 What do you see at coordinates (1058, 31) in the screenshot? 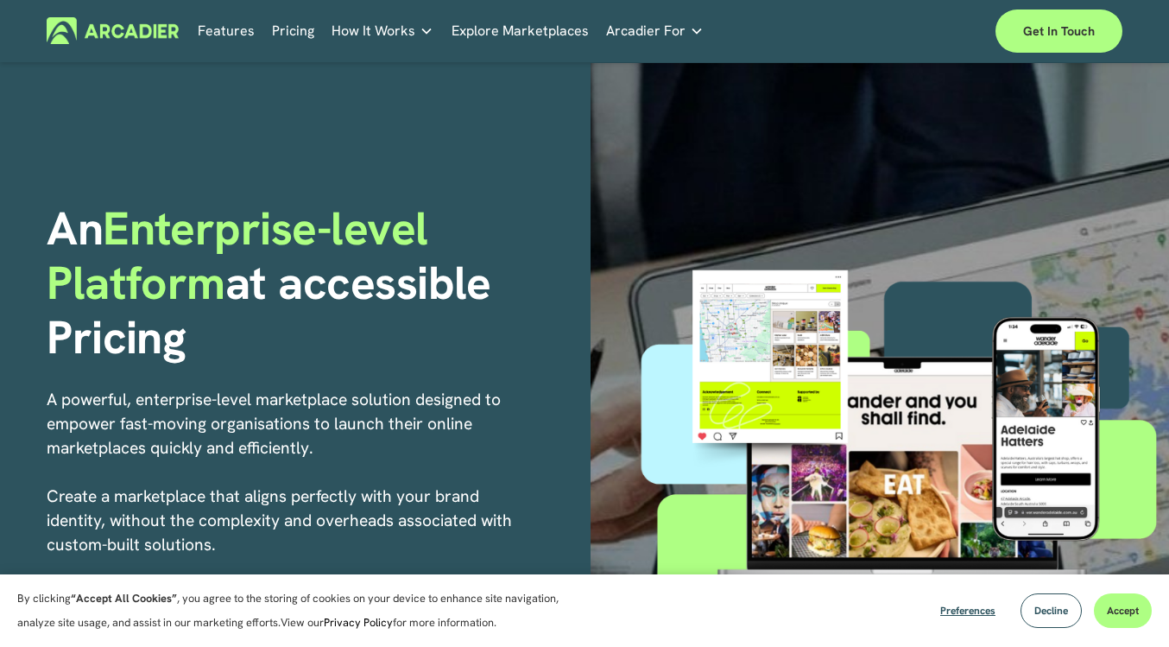
I see `a: Get in touch` at bounding box center [1058, 31].